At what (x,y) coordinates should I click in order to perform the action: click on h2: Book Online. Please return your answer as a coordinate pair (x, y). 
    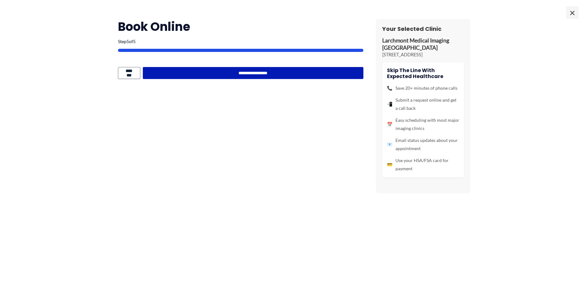
    Looking at the image, I should click on (241, 26).